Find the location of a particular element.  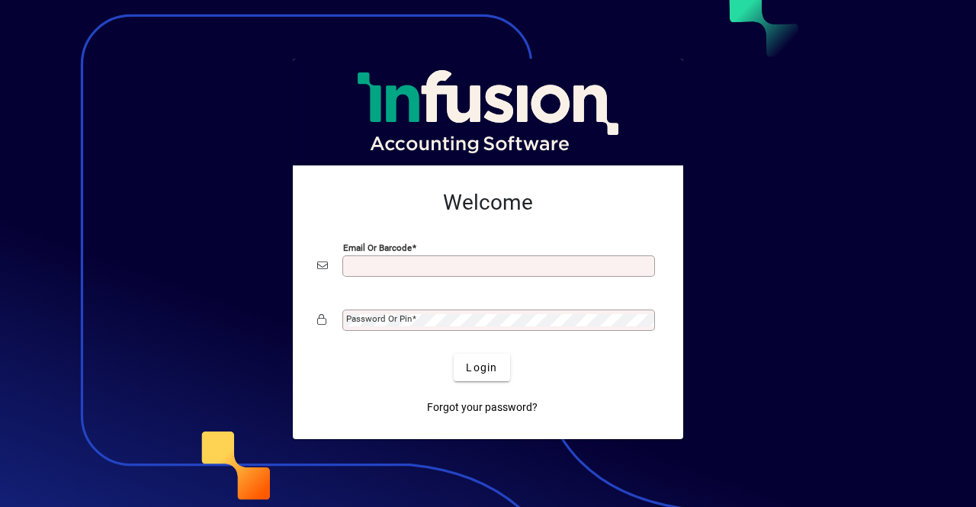

span: Forgot your password? is located at coordinates (482, 407).